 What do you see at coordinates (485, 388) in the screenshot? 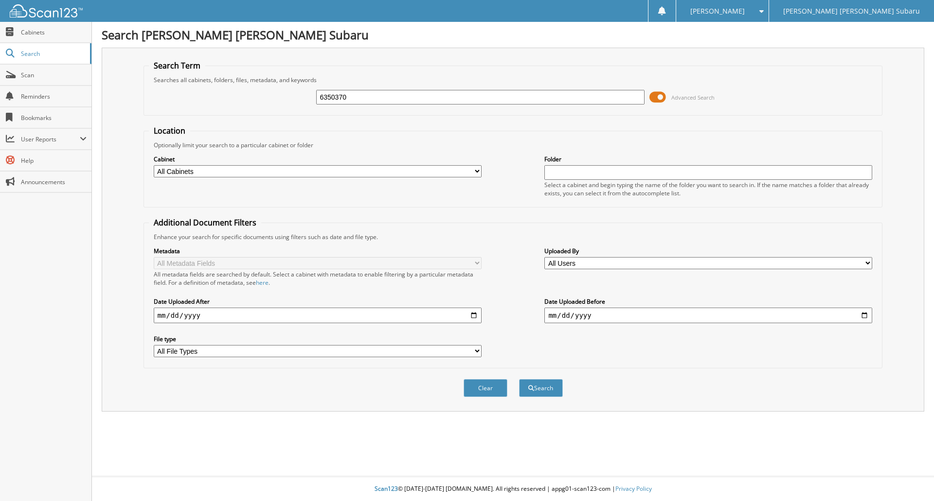
I see `button: Clear` at bounding box center [485, 388].